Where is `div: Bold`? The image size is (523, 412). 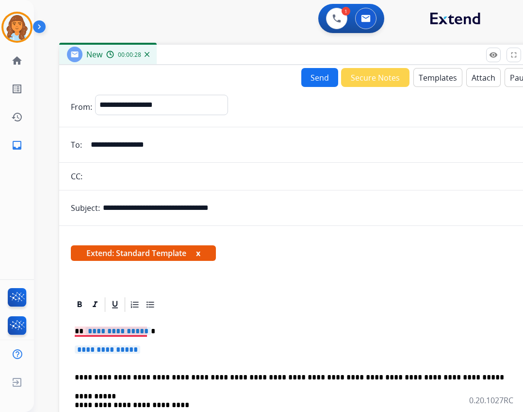
div: Bold is located at coordinates (80, 304).